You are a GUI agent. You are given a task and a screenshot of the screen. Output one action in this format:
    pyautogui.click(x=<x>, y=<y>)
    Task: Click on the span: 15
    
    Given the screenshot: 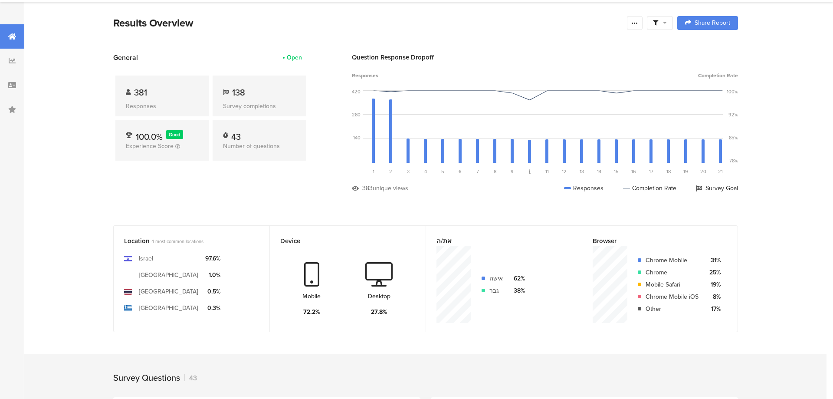 What is the action you would take?
    pyautogui.click(x=616, y=171)
    